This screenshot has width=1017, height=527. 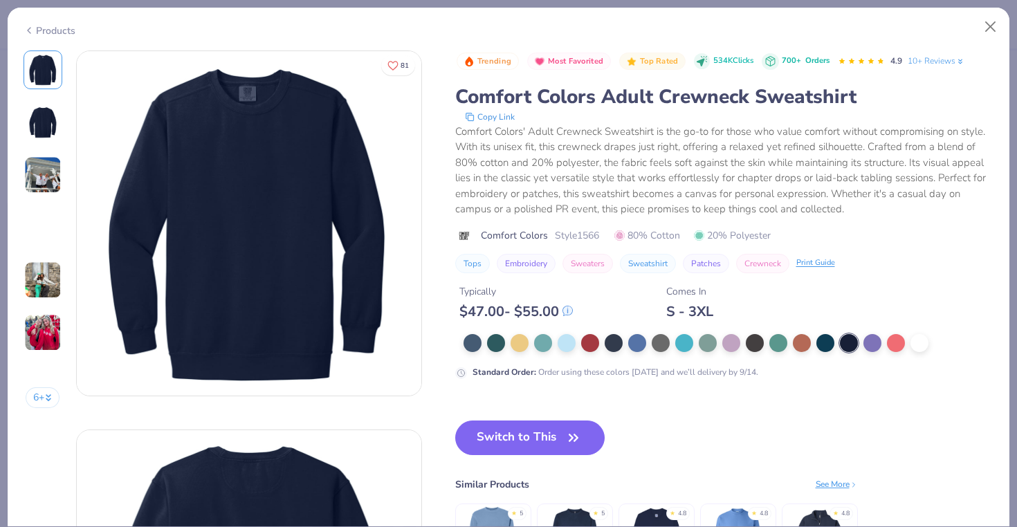 What do you see at coordinates (991, 27) in the screenshot?
I see `button: Close` at bounding box center [991, 27].